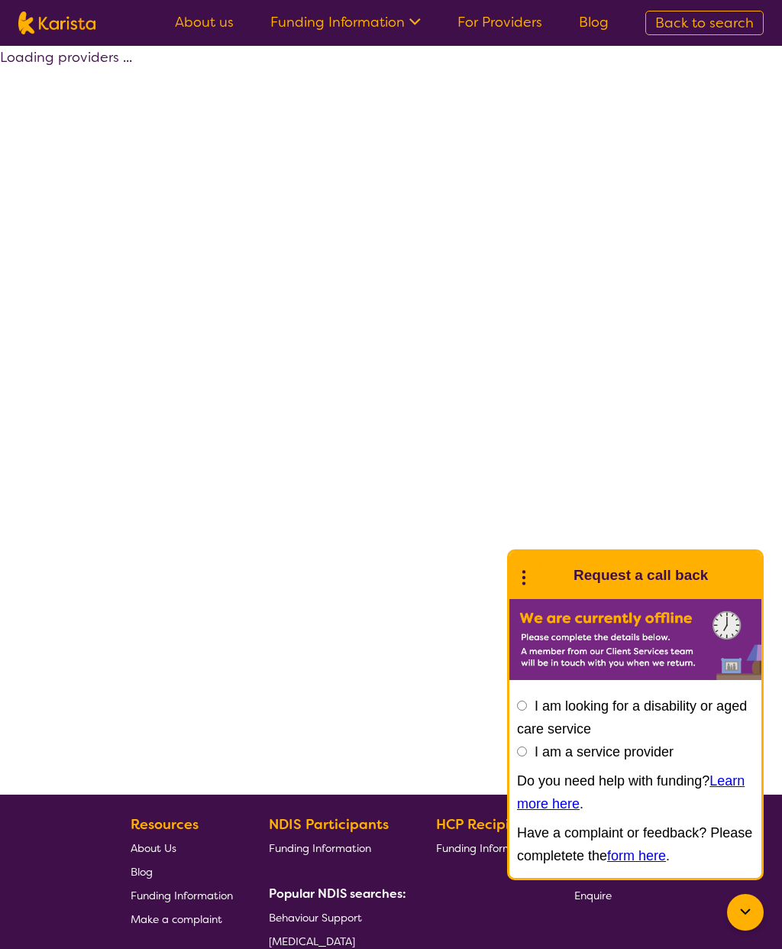 The image size is (782, 949). I want to click on a: For Providers, so click(500, 22).